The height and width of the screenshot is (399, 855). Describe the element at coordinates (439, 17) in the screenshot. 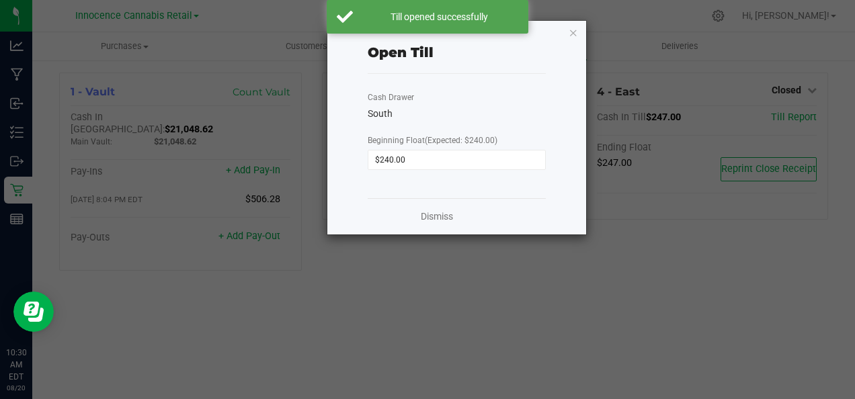

I see `div: Till opened successfully` at that location.